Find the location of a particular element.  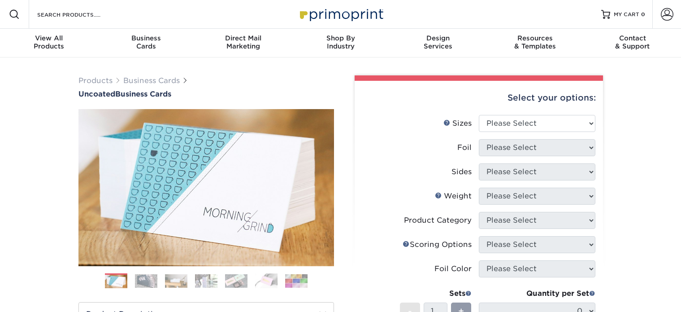

img: Primoprint is located at coordinates (341, 14).